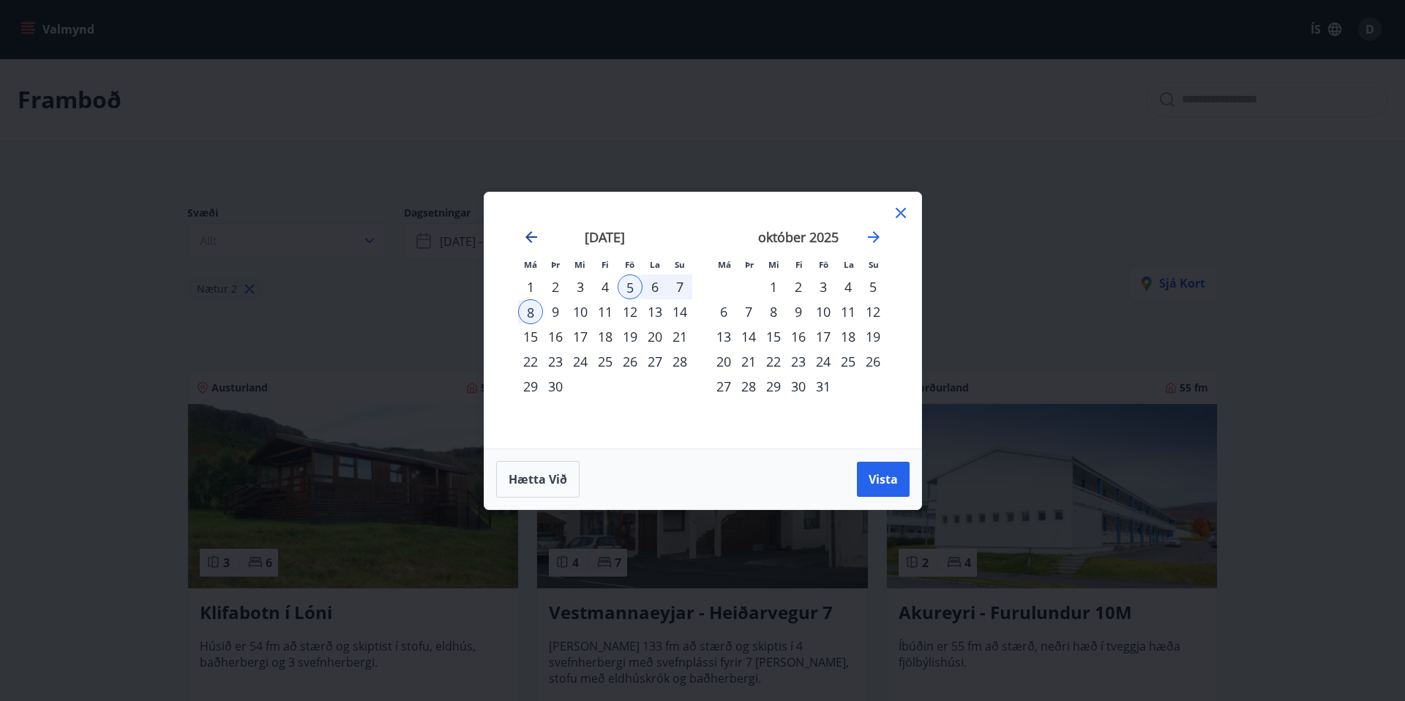 Image resolution: width=1405 pixels, height=701 pixels. What do you see at coordinates (630, 361) in the screenshot?
I see `td: Choose föstudagur, 26. september 2025 as your check-in date. It’s available.` at bounding box center [630, 361].